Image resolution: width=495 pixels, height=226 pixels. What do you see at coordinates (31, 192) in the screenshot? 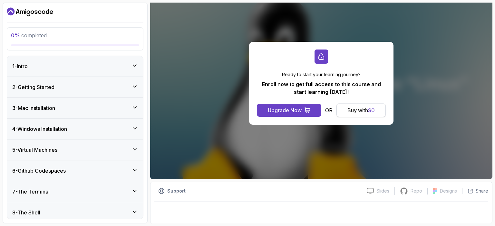
I see `h3: 7 - The Terminal` at bounding box center [31, 192].